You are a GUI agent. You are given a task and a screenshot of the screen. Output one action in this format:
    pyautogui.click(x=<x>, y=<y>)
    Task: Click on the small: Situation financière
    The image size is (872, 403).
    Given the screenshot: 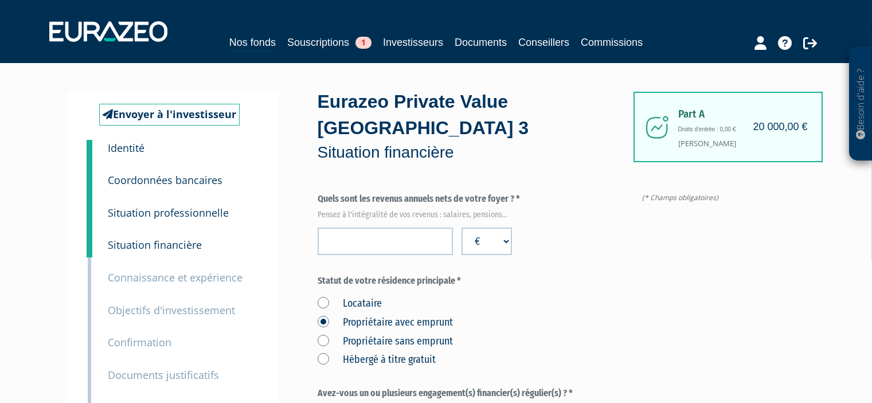 What is the action you would take?
    pyautogui.click(x=155, y=245)
    